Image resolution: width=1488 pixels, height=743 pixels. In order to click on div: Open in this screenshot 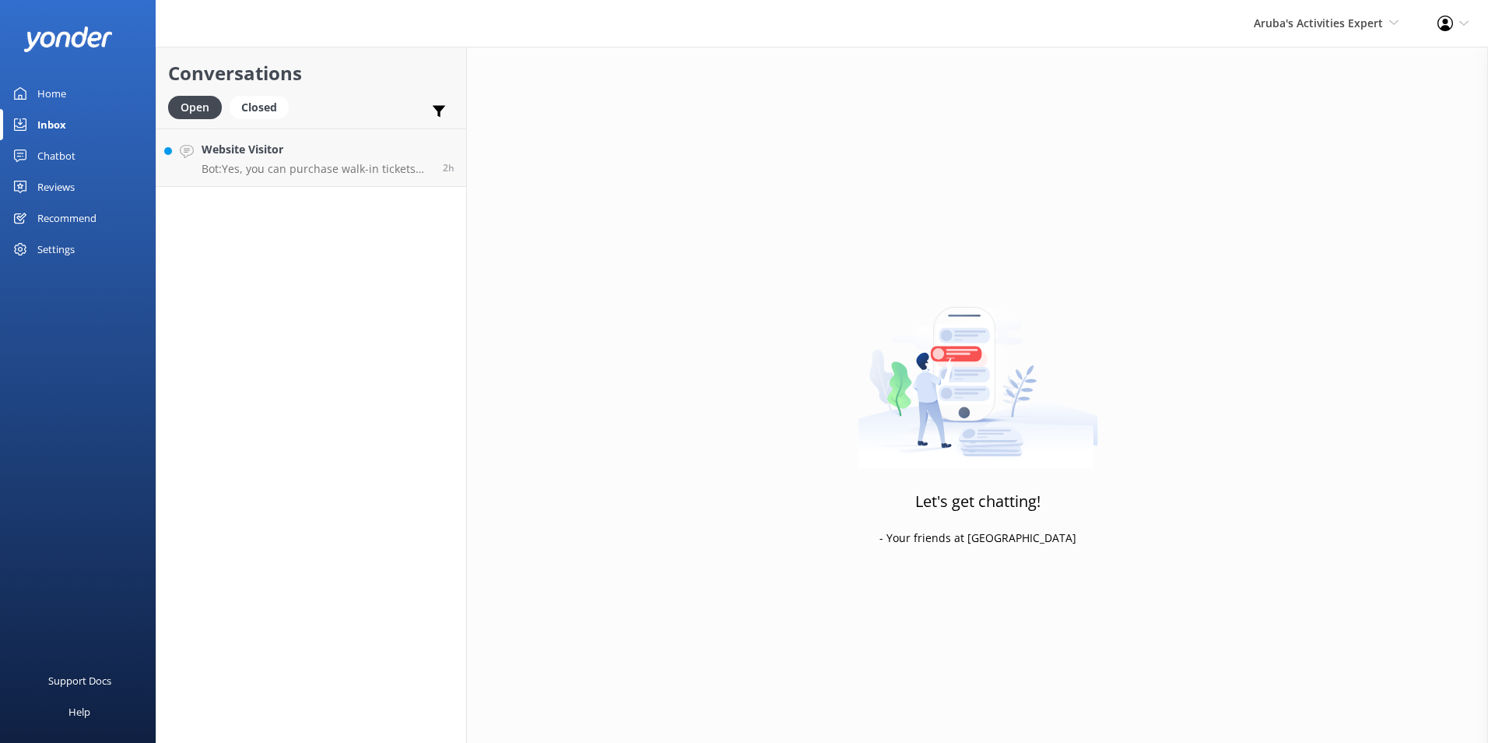, I will do `click(195, 107)`.